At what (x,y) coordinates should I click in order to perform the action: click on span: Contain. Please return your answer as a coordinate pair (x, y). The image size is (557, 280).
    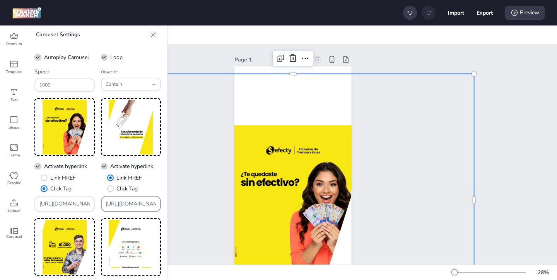
    Looking at the image, I should click on (127, 85).